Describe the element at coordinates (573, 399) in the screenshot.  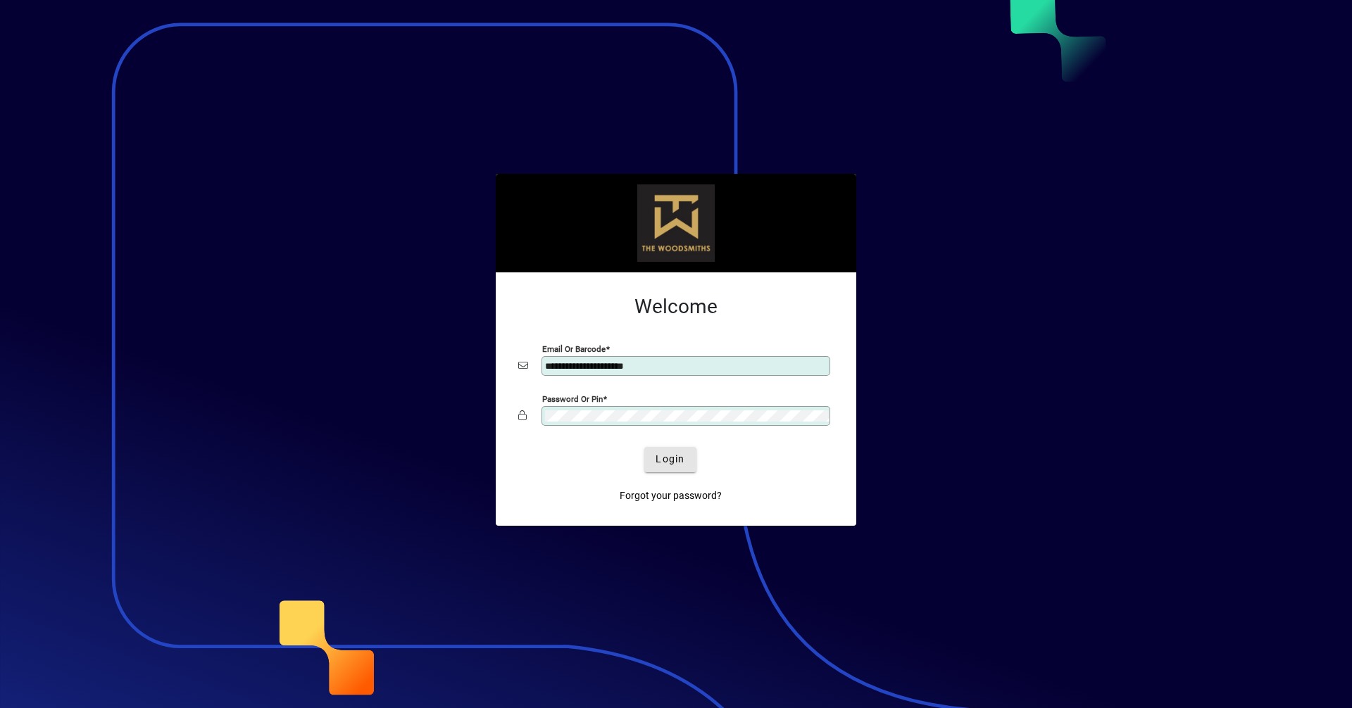
I see `mat-label: Password or Pin` at that location.